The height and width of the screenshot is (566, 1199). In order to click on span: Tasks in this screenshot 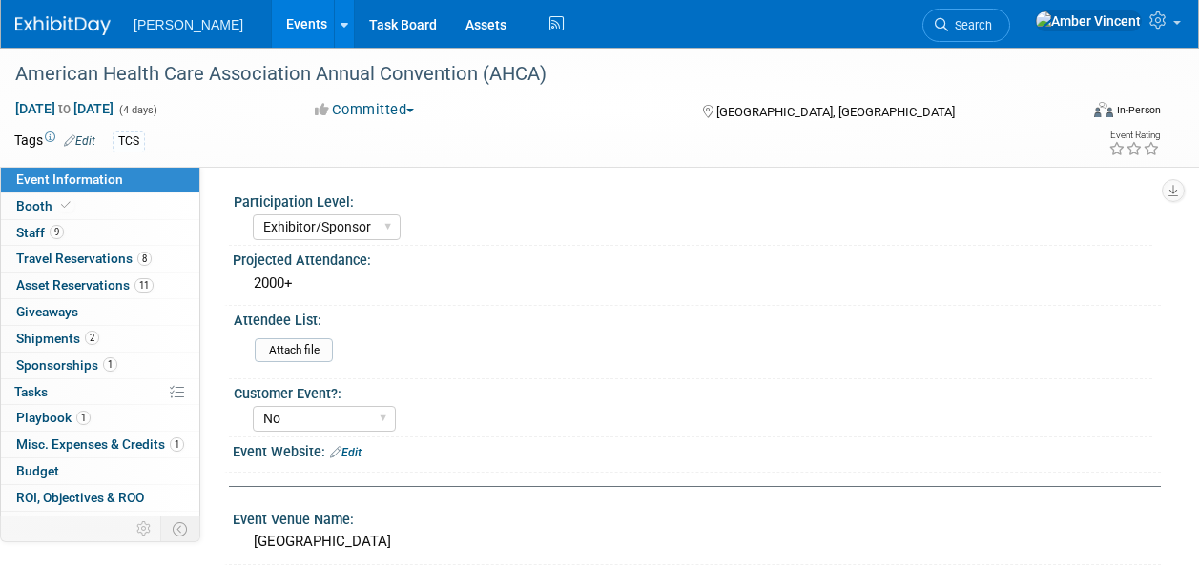, I will do `click(31, 392)`.